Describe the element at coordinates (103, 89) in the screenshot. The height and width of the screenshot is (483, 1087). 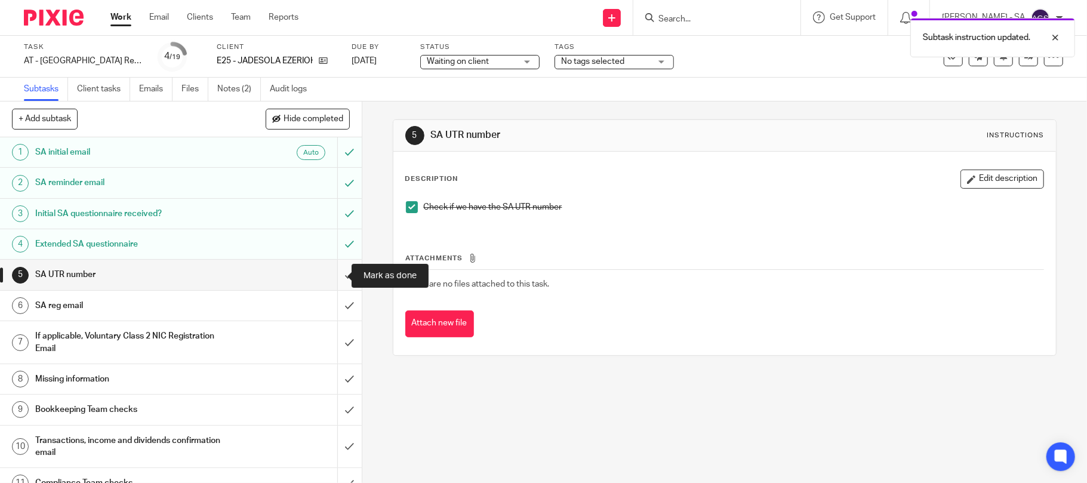
I see `a: Client tasks` at that location.